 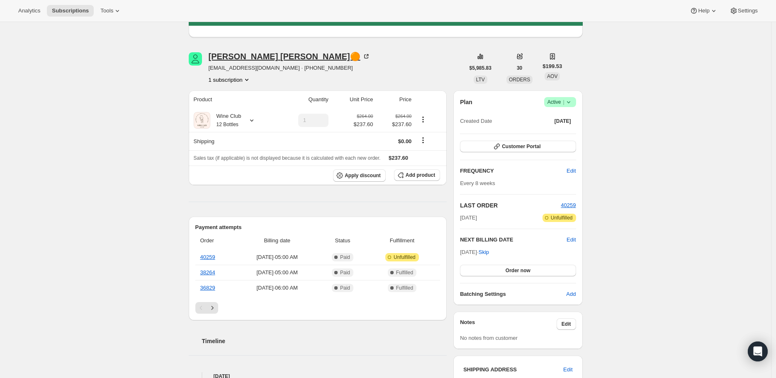 I want to click on span: Billing date, so click(x=277, y=241).